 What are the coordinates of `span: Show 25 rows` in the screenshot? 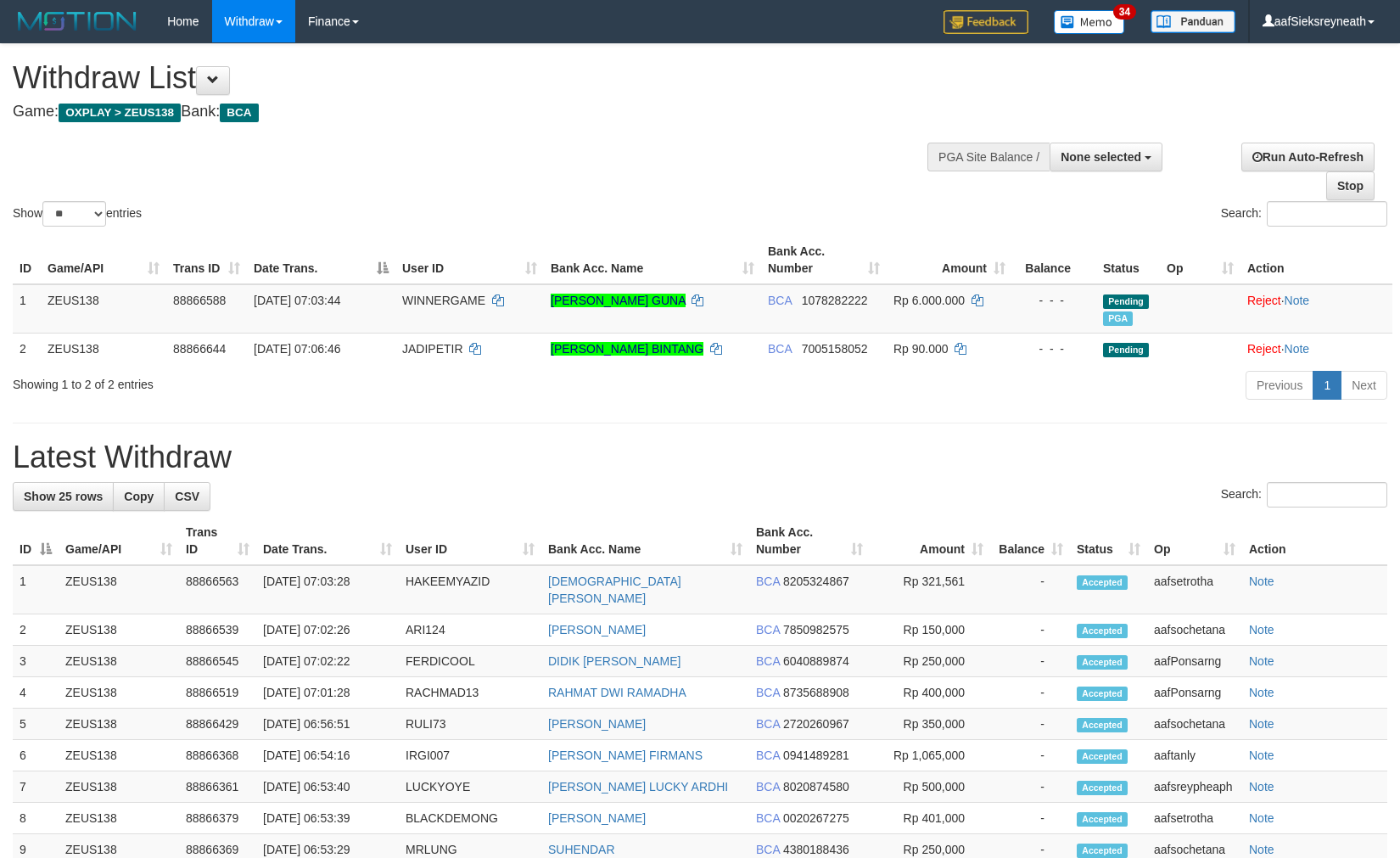 It's located at (63, 497).